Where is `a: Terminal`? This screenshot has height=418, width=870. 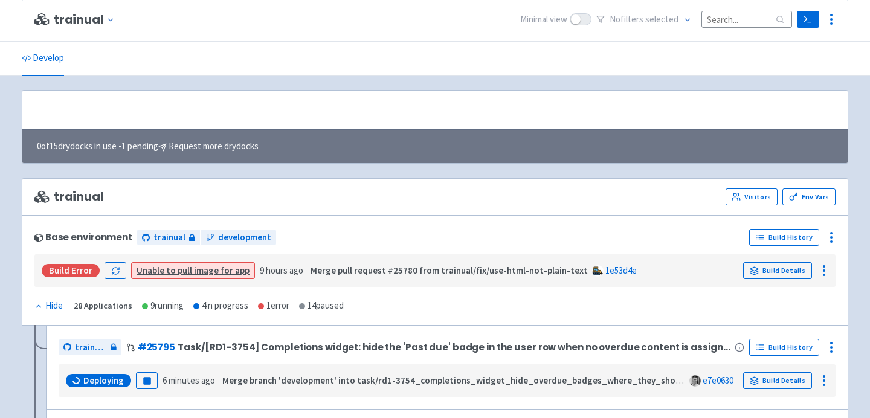 a: Terminal is located at coordinates (808, 19).